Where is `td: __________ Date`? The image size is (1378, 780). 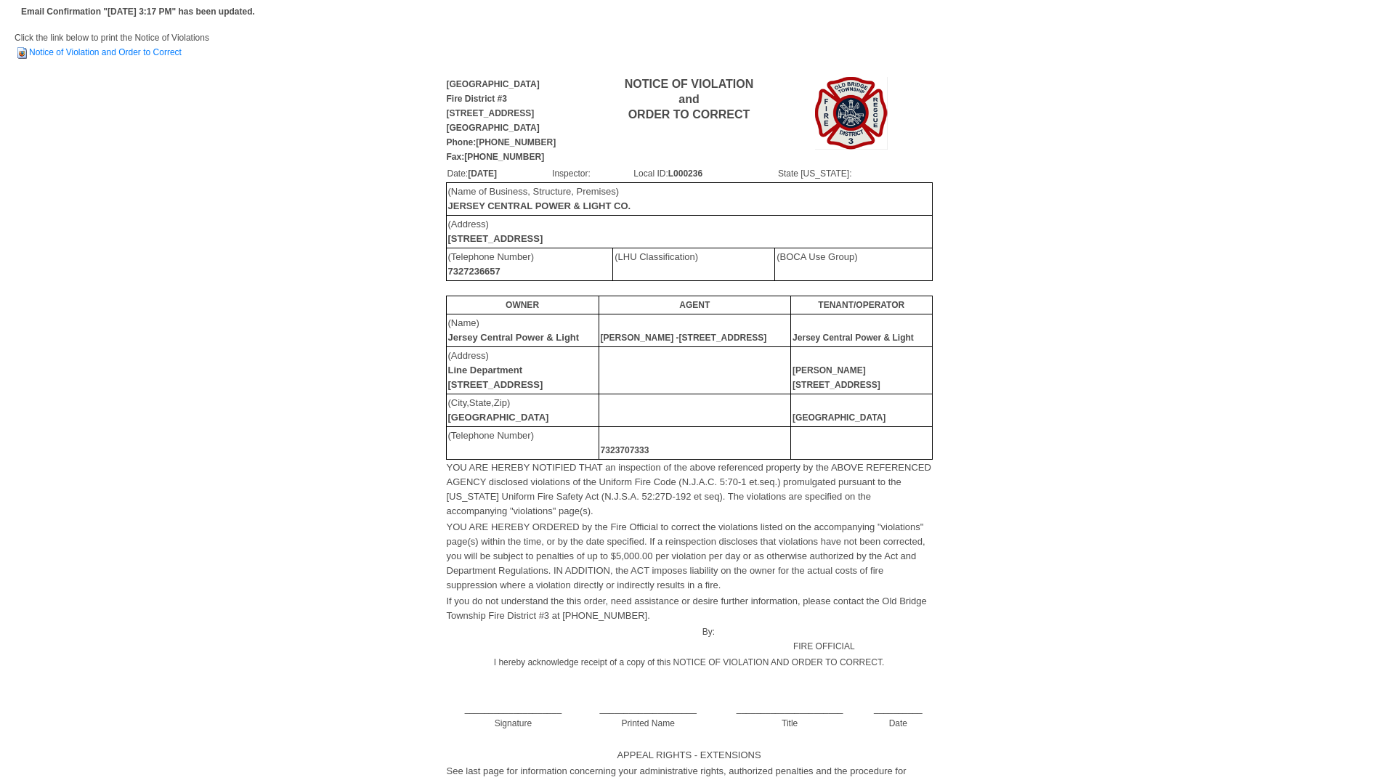 td: __________ Date is located at coordinates (898, 709).